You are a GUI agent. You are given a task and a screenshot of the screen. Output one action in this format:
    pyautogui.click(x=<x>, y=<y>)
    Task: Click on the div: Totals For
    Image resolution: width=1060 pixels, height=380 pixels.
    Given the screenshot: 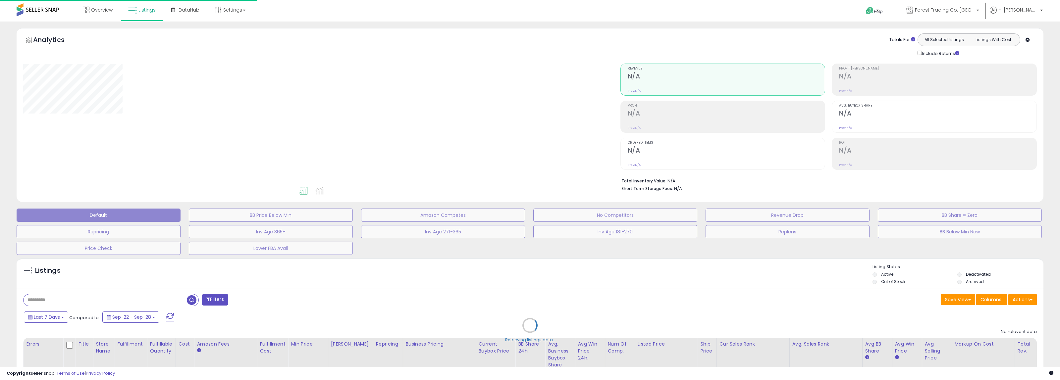 What is the action you would take?
    pyautogui.click(x=902, y=40)
    